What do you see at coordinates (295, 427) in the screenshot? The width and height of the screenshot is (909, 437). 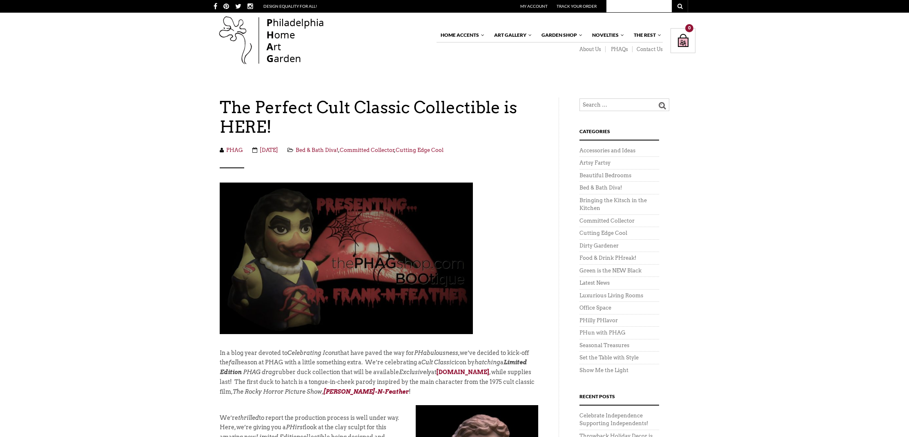 I see `em: PHirst` at bounding box center [295, 427].